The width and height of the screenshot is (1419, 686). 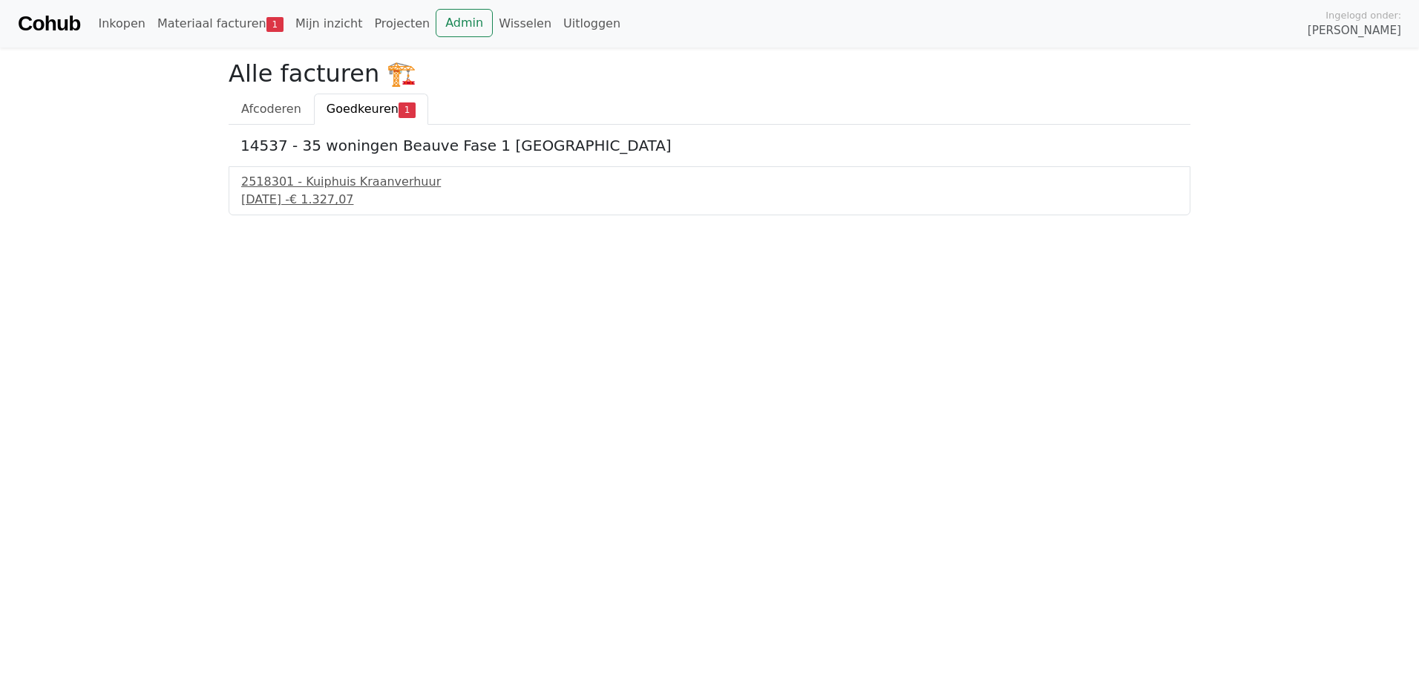 What do you see at coordinates (220, 24) in the screenshot?
I see `a: Materiaal facturen1` at bounding box center [220, 24].